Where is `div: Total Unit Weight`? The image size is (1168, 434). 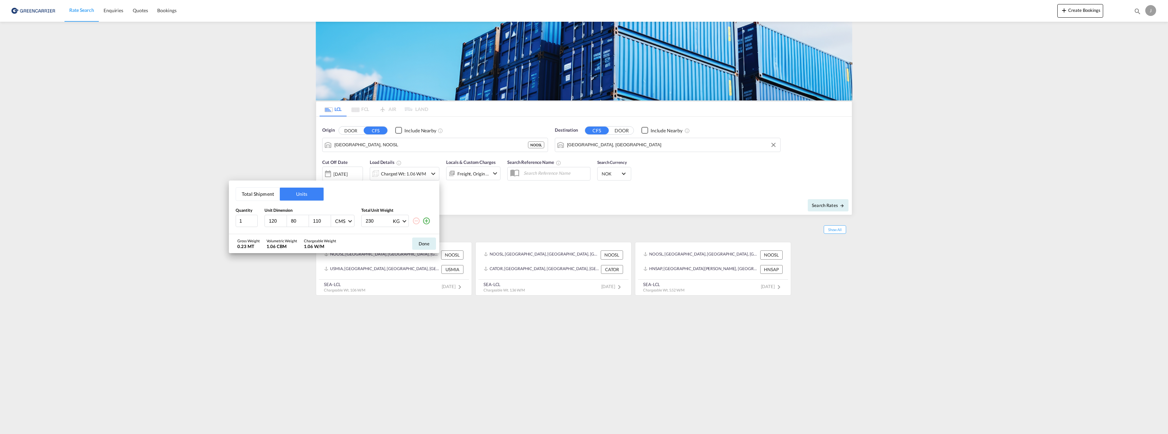
div: Total Unit Weight is located at coordinates (397, 210).